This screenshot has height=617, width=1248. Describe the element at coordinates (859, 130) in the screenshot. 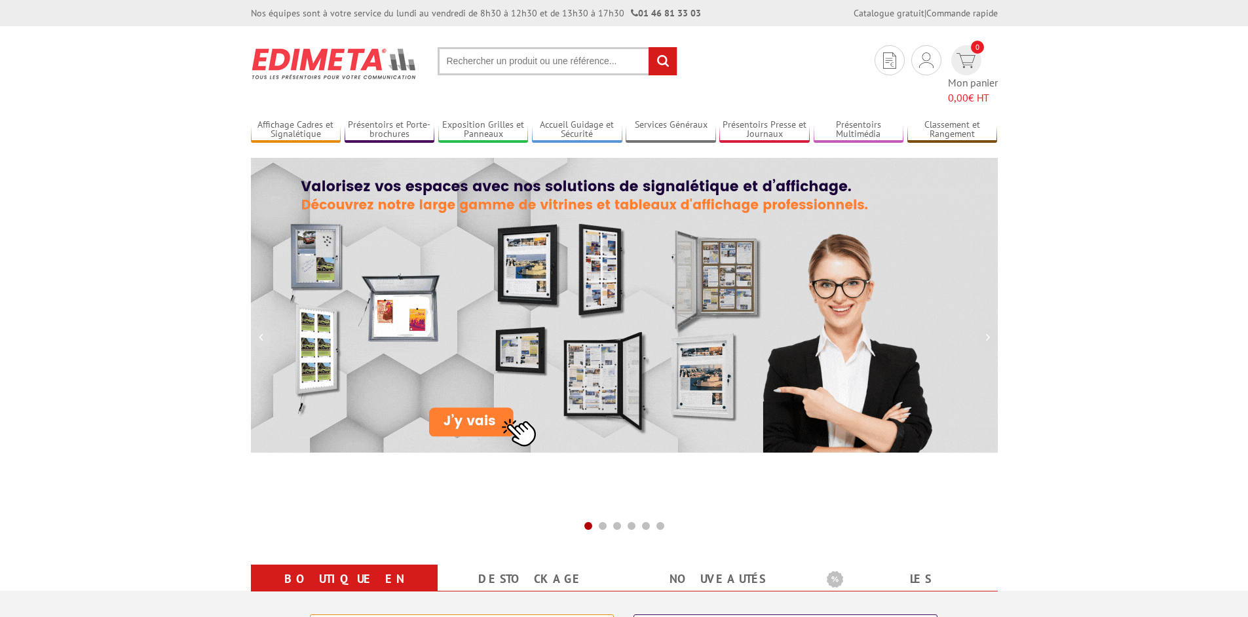

I see `a: Présentoirs Multimédia` at that location.